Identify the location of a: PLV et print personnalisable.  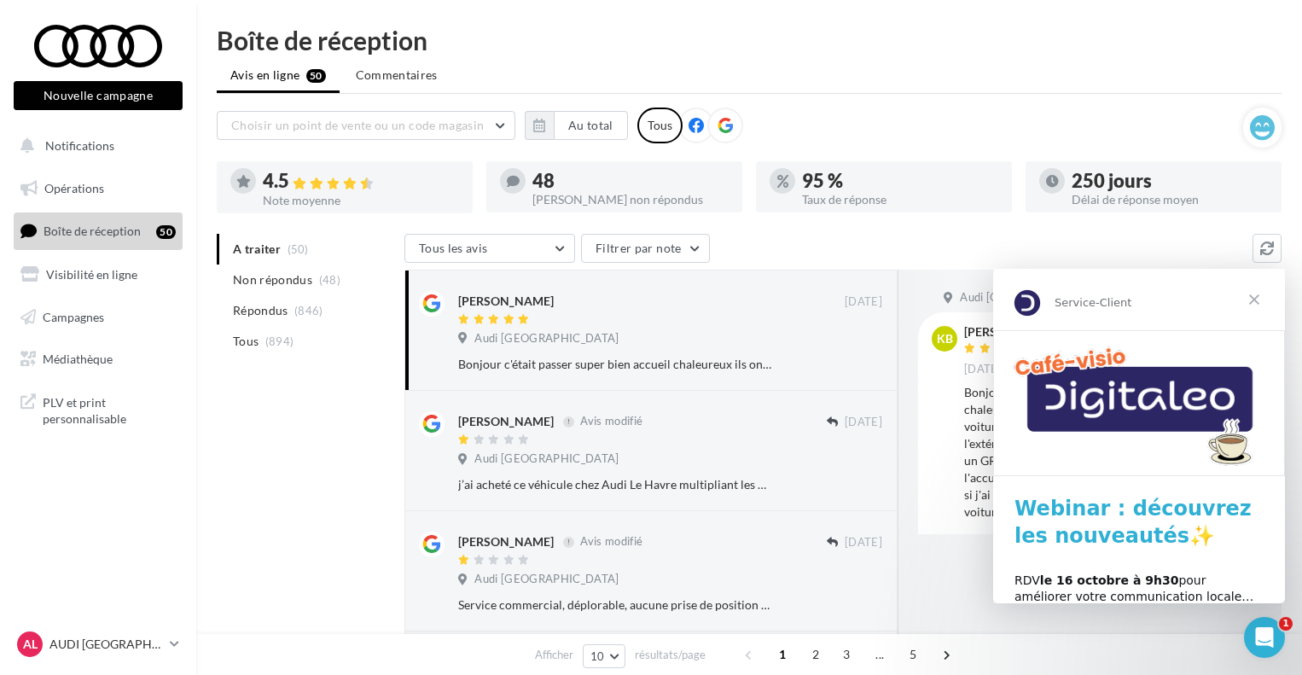
(98, 409).